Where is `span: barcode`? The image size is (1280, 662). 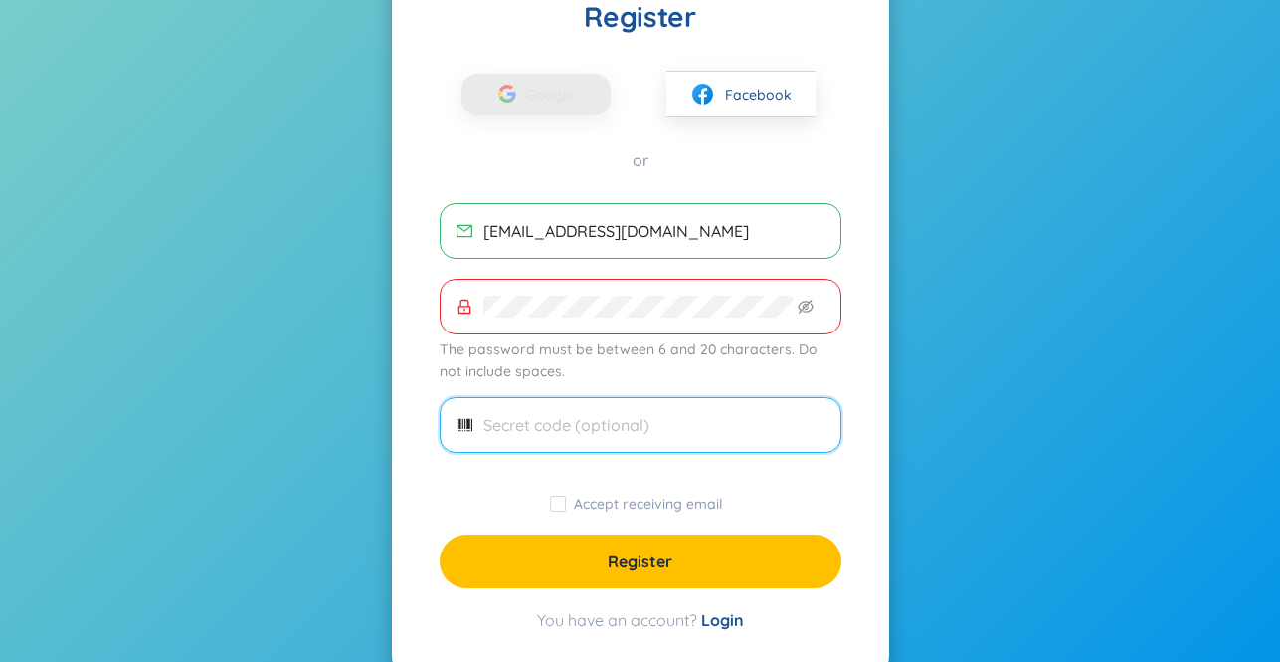 span: barcode is located at coordinates (465, 425).